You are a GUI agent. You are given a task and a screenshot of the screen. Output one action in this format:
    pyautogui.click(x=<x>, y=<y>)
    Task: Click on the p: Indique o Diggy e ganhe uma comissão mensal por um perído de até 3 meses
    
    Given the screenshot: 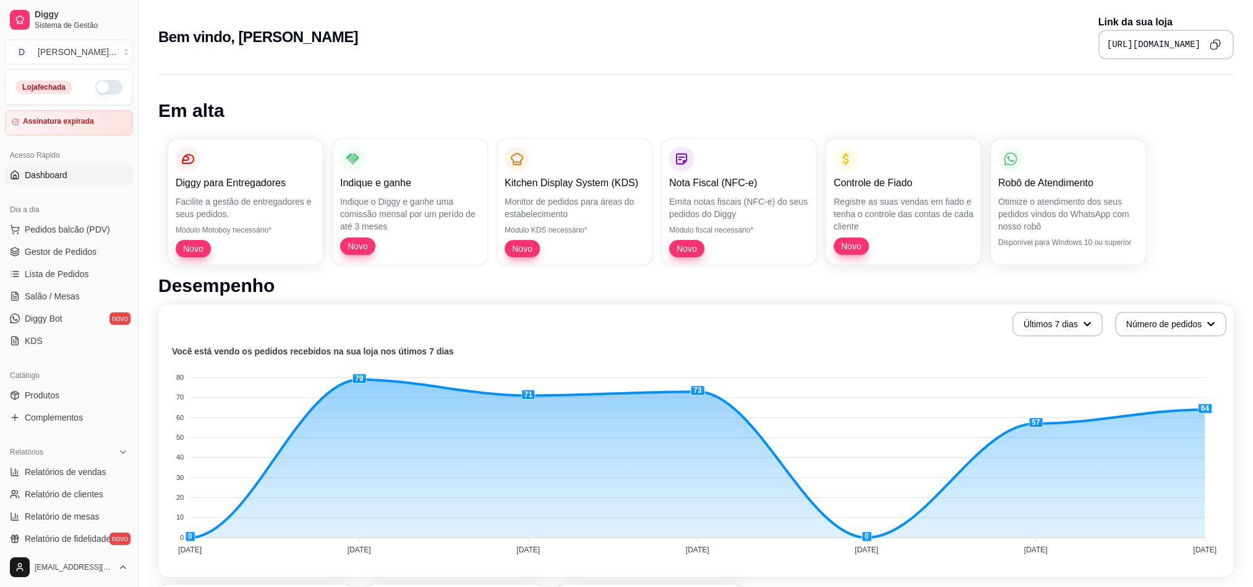 What is the action you would take?
    pyautogui.click(x=410, y=214)
    